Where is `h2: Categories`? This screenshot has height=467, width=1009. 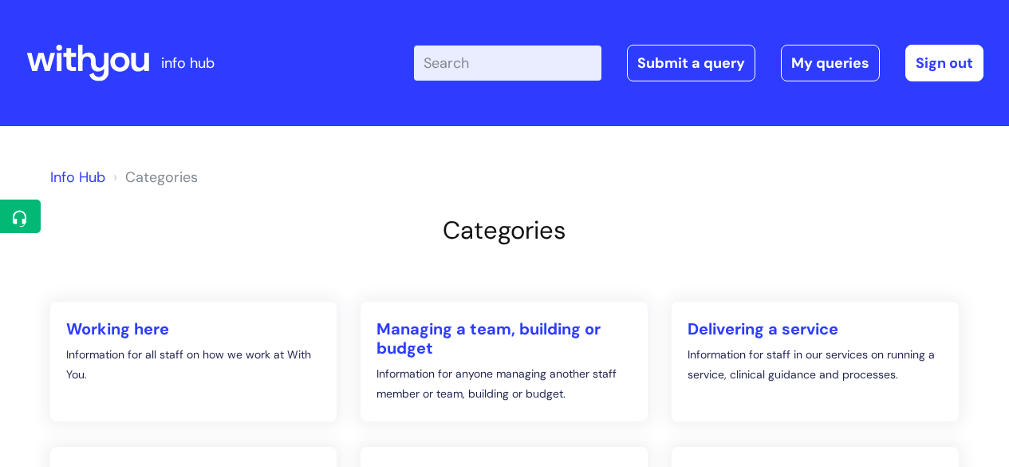
h2: Categories is located at coordinates (505, 230).